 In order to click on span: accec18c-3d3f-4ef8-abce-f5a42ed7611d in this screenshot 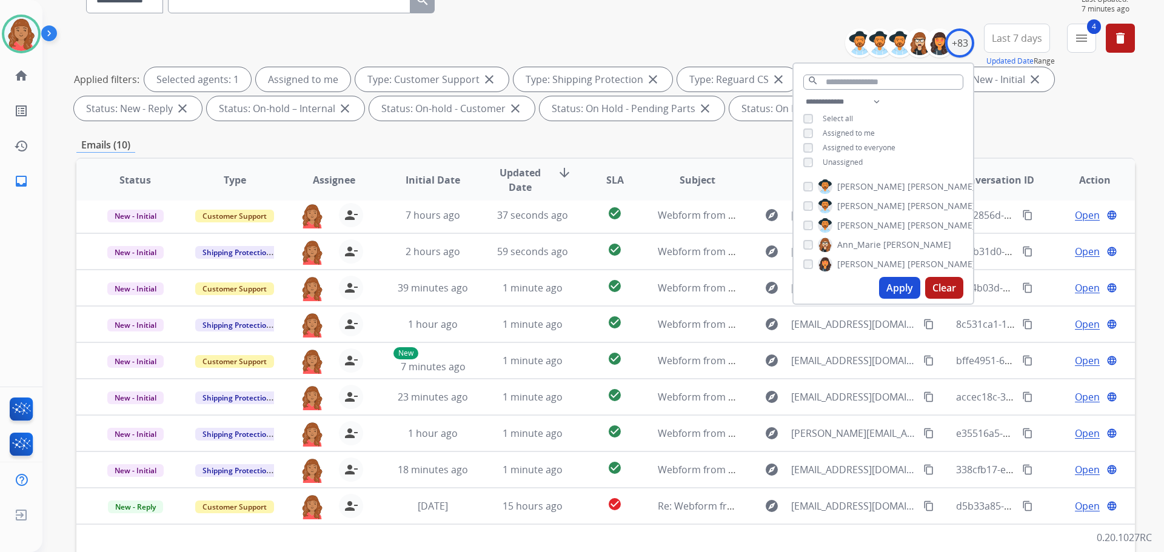, I will do `click(1045, 397)`.